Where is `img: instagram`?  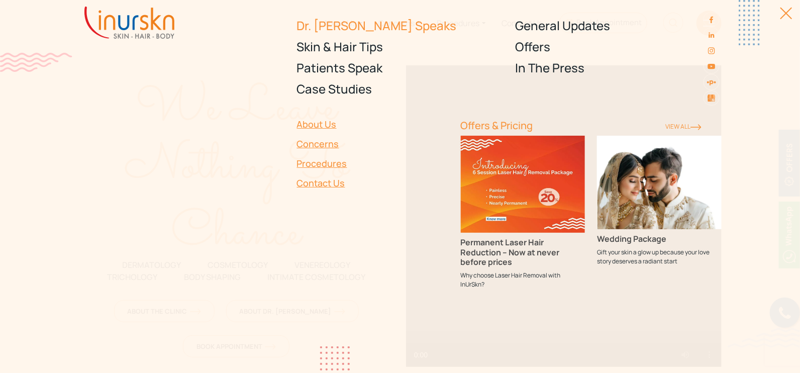 img: instagram is located at coordinates (712, 51).